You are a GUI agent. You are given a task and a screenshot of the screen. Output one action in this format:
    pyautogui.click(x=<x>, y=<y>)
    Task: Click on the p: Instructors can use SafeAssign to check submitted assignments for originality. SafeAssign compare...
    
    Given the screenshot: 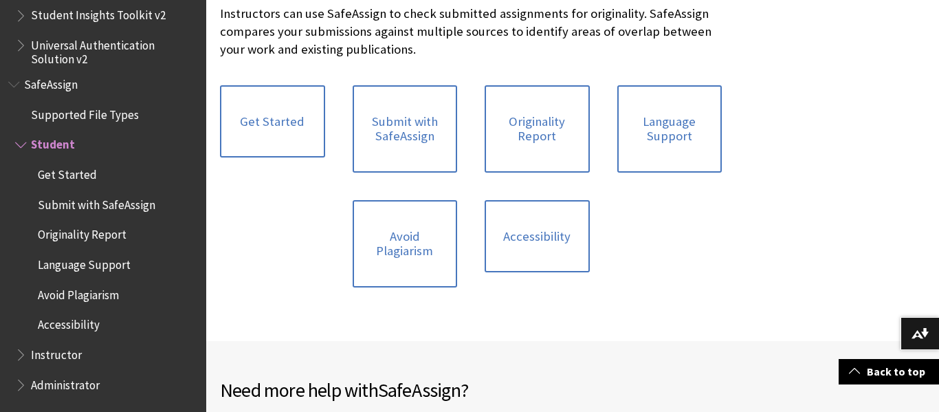 What is the action you would take?
    pyautogui.click(x=471, y=32)
    